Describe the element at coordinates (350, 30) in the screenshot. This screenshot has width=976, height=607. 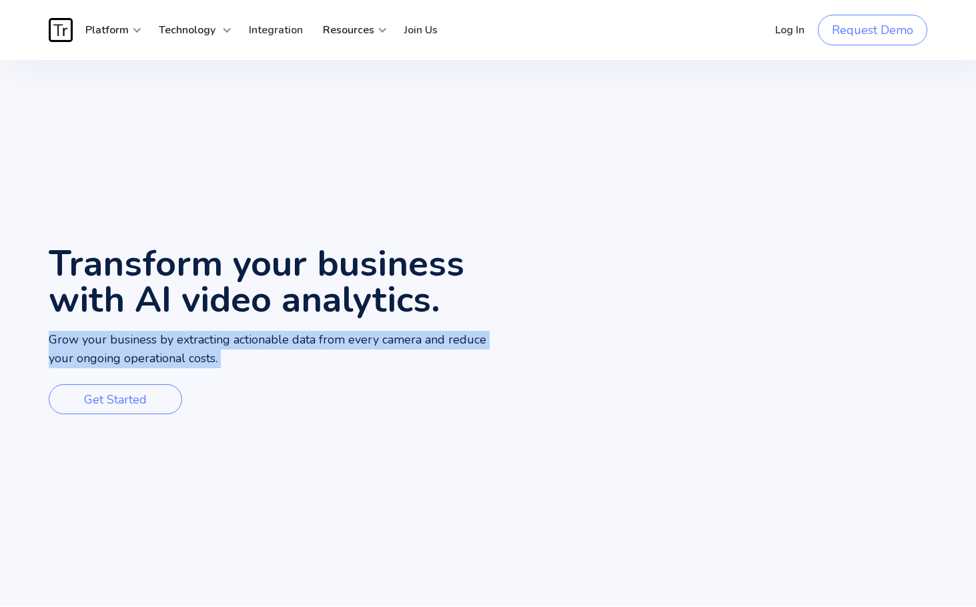
I see `div: Resources` at that location.